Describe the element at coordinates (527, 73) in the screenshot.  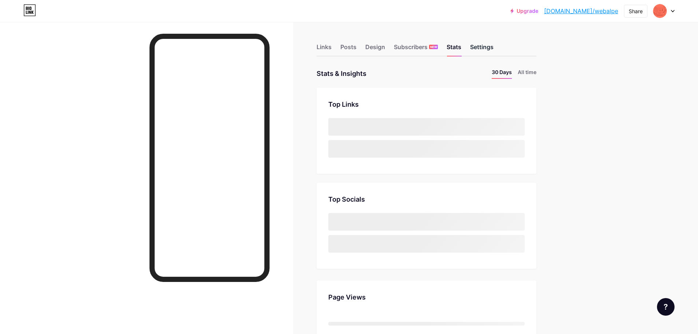
I see `li: All time` at that location.